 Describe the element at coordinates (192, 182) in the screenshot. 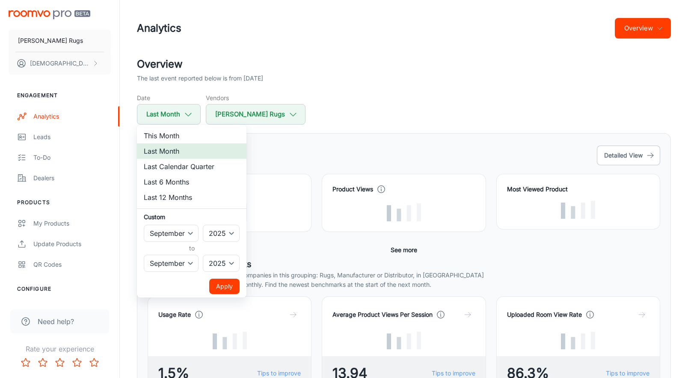

I see `li: Last 6 Months` at that location.